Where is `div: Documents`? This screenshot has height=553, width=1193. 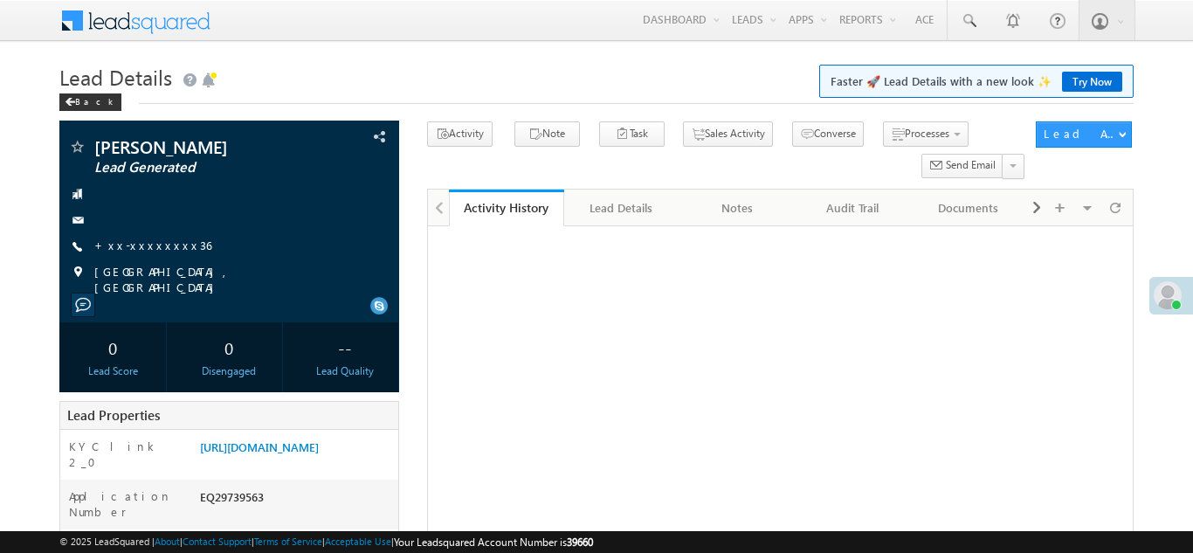 div: Documents is located at coordinates (968, 208).